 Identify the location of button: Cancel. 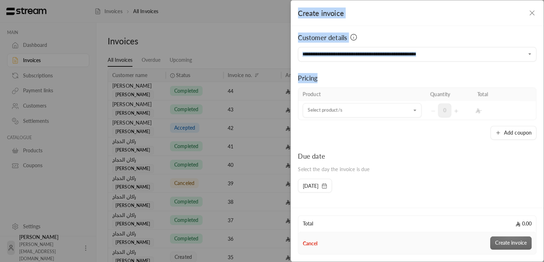
(310, 243).